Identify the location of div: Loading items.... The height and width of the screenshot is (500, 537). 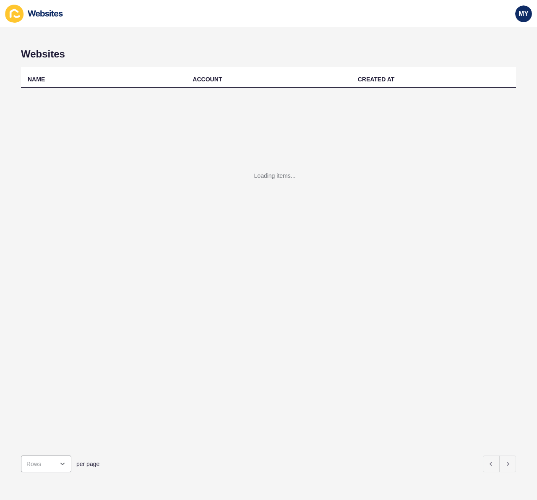
(275, 176).